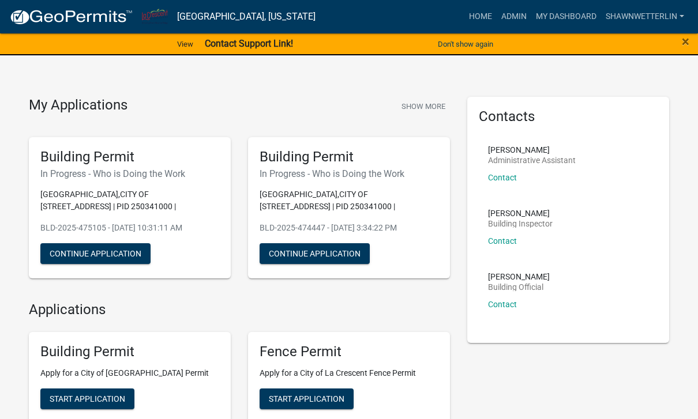 The width and height of the screenshot is (698, 419). I want to click on strong: Contact Support Link!, so click(249, 43).